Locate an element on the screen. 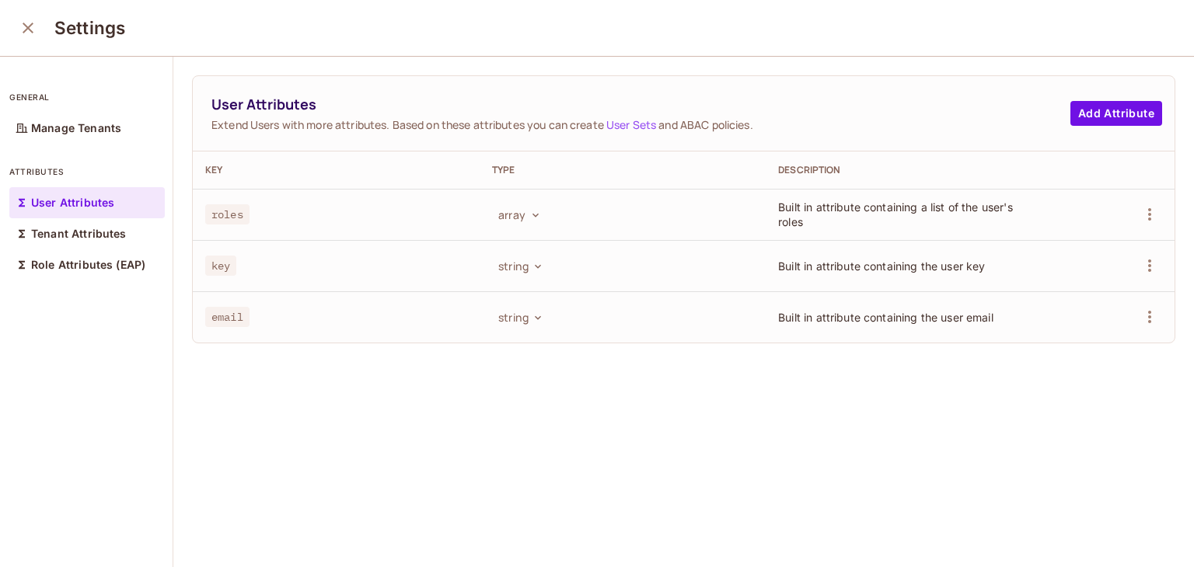 Image resolution: width=1194 pixels, height=567 pixels. h3: Settings is located at coordinates (89, 28).